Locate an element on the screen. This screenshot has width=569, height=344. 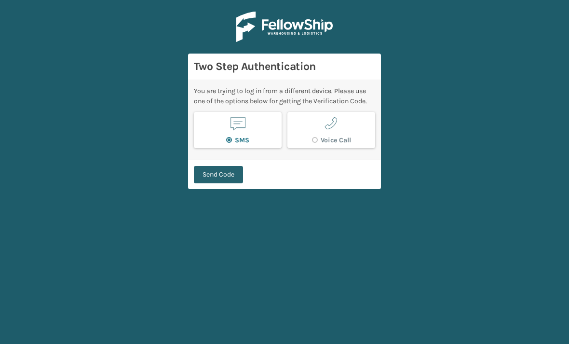
label: SMS is located at coordinates (238, 140).